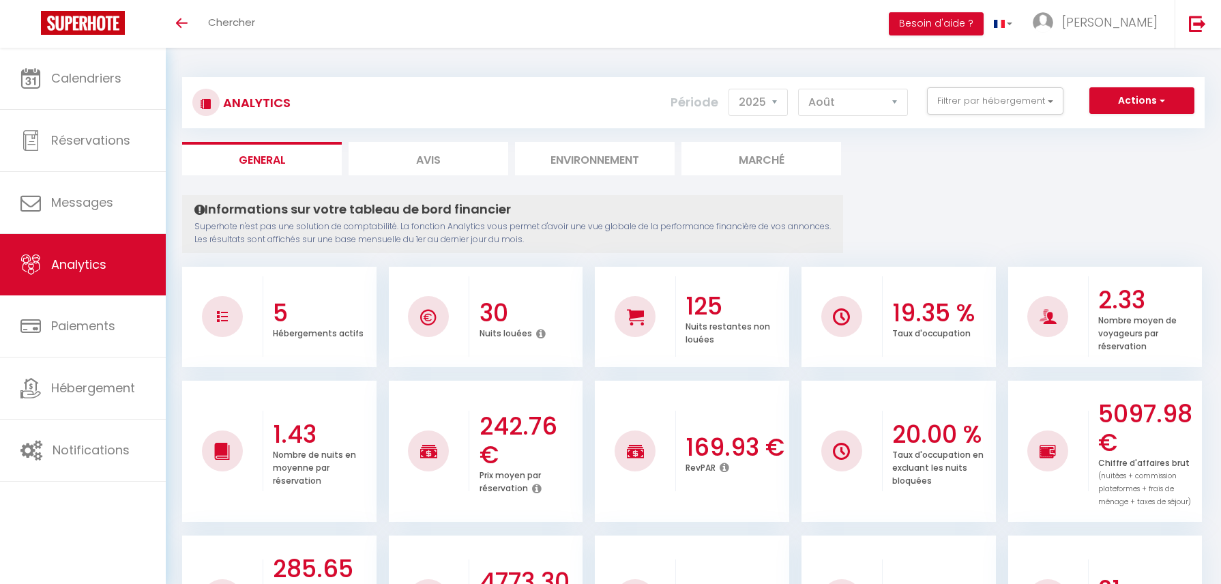  I want to click on h3: 5097.98 €, so click(1148, 428).